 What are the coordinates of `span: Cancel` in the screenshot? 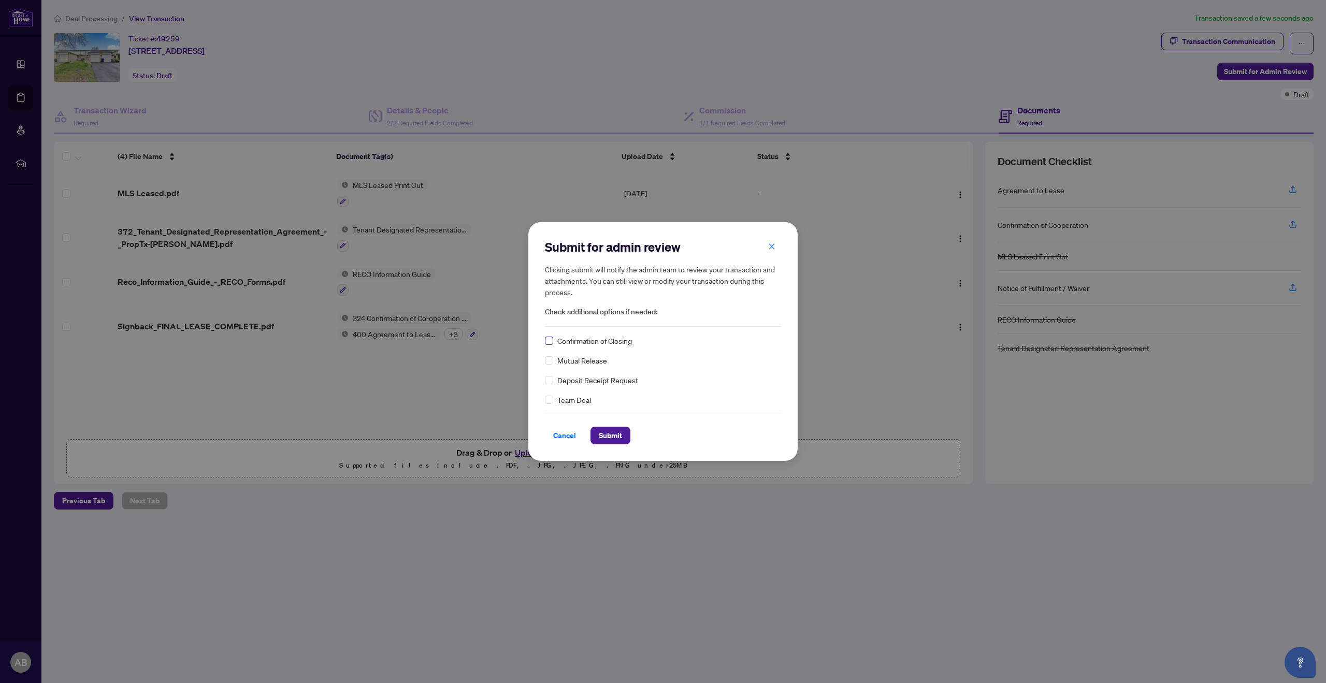 It's located at (565, 436).